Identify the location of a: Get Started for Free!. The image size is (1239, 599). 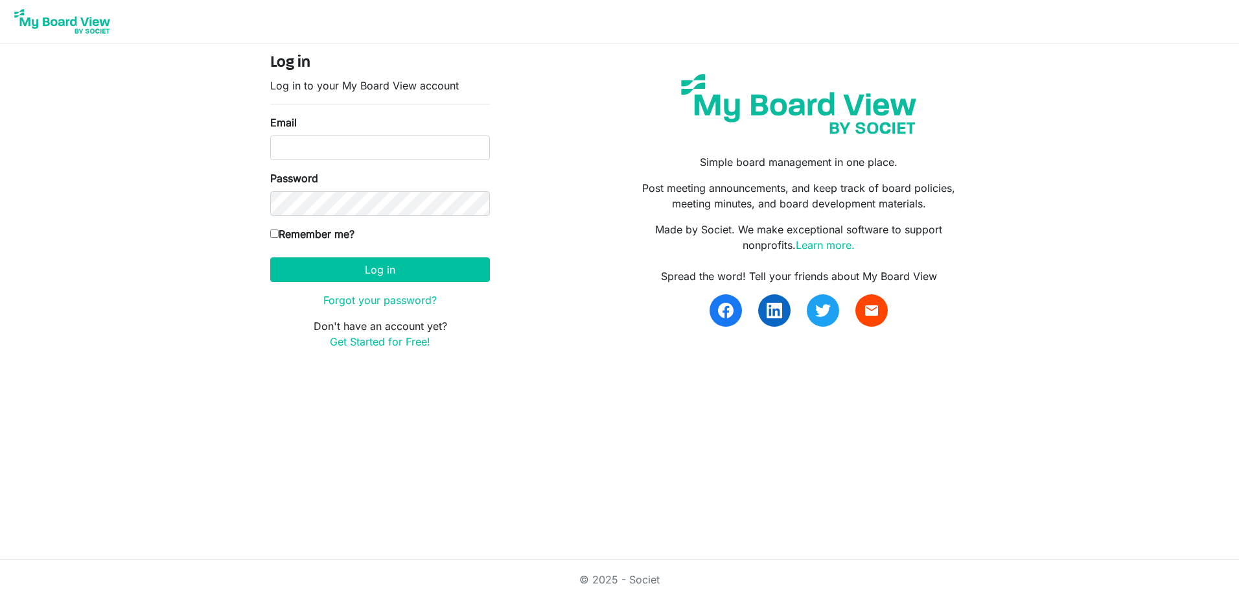
(380, 341).